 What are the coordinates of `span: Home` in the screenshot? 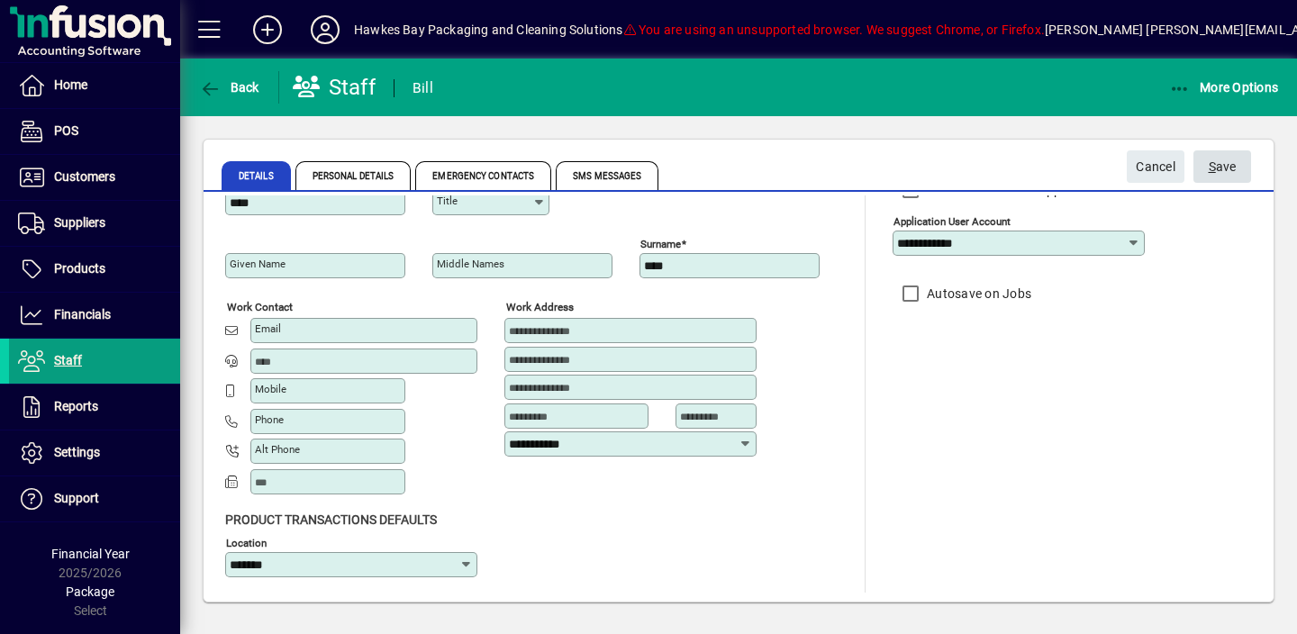 It's located at (70, 85).